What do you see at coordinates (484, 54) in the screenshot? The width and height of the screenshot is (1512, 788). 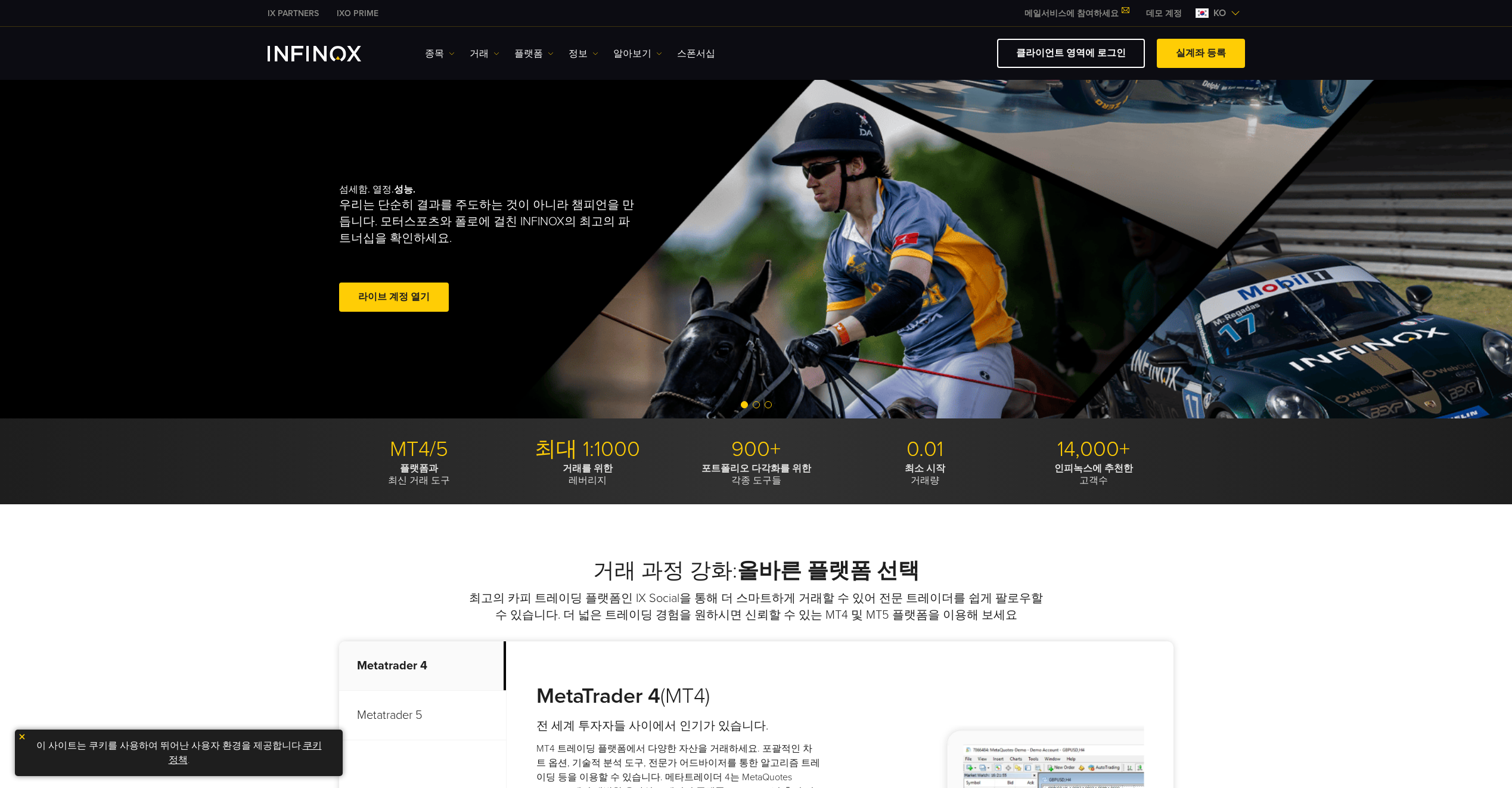 I see `a: 거래` at bounding box center [484, 54].